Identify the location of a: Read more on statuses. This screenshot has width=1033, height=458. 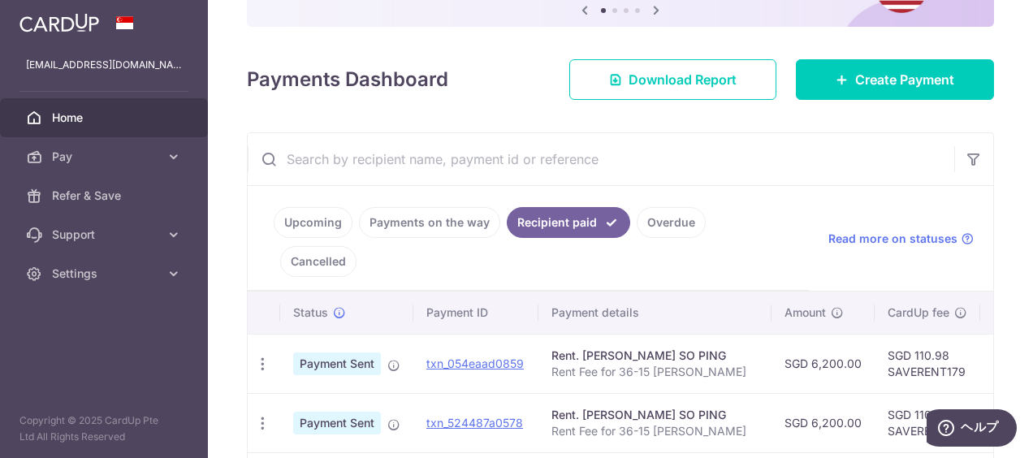
(901, 239).